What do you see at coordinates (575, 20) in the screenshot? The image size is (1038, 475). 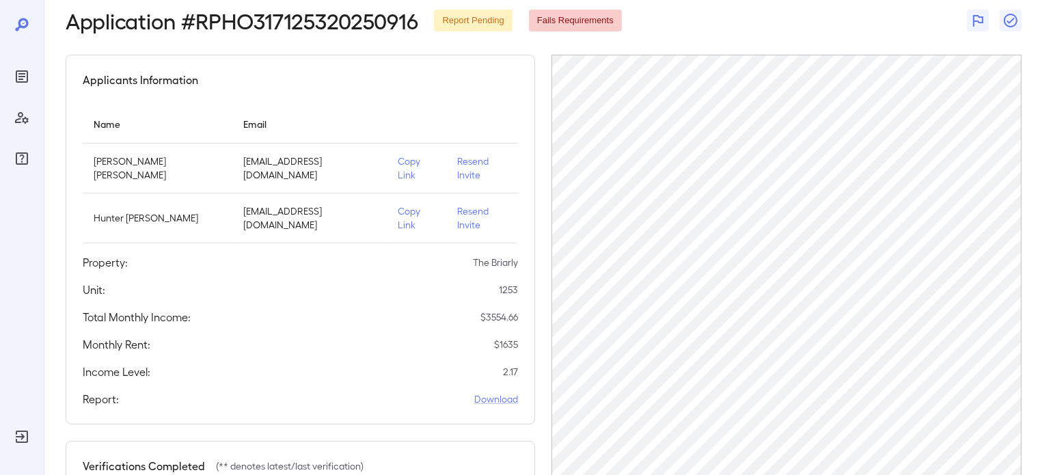 I see `span: Fails Requirements` at bounding box center [575, 20].